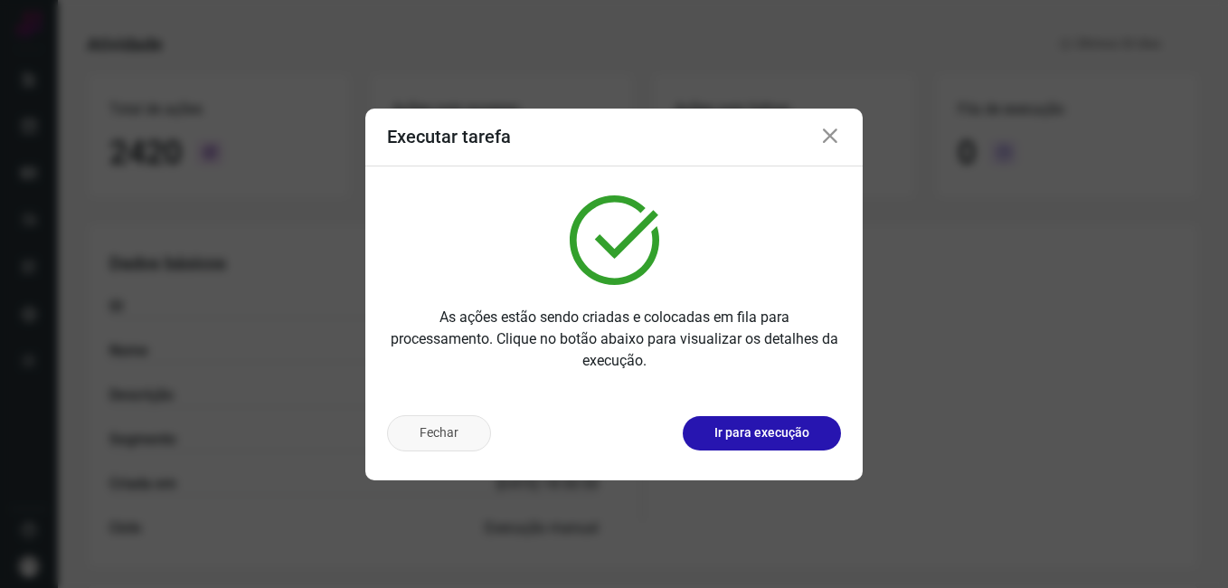 This screenshot has height=588, width=1228. What do you see at coordinates (614, 240) in the screenshot?
I see `img: verified.svg` at bounding box center [614, 240].